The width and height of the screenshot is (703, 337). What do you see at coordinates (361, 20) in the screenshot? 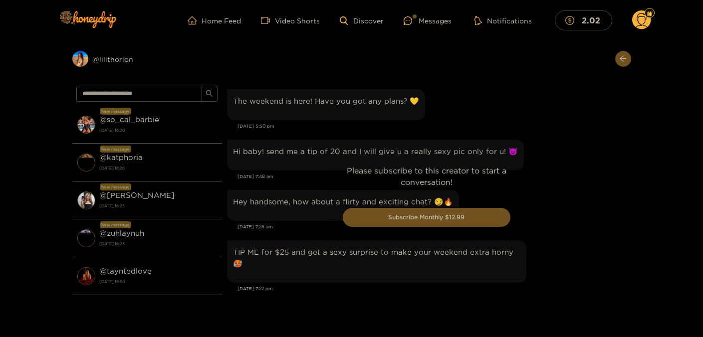
I see `a: Discover` at bounding box center [361, 20].